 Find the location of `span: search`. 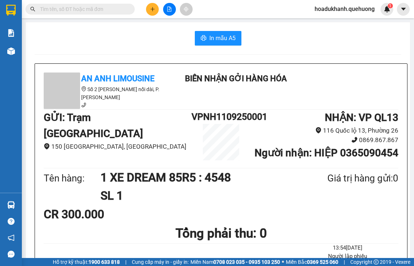

span: search is located at coordinates (33, 9).